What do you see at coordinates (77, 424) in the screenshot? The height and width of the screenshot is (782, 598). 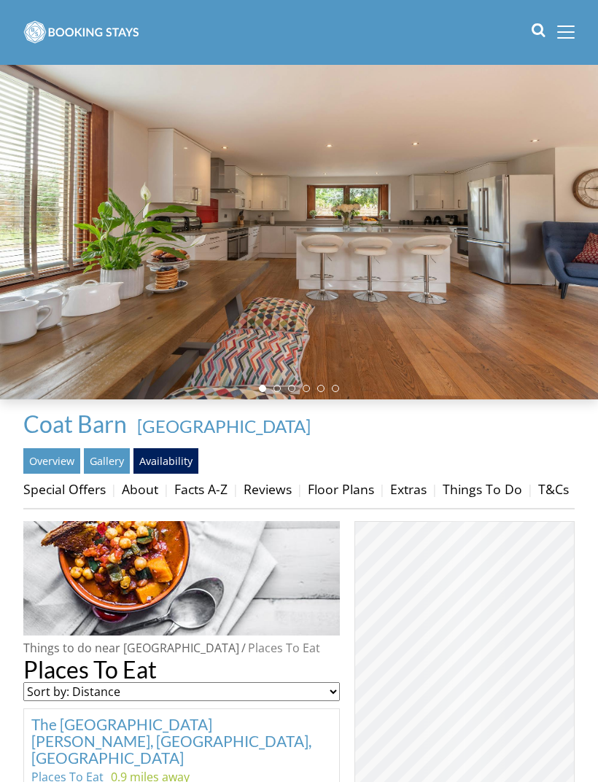 I see `a: Coat Barn` at bounding box center [77, 424].